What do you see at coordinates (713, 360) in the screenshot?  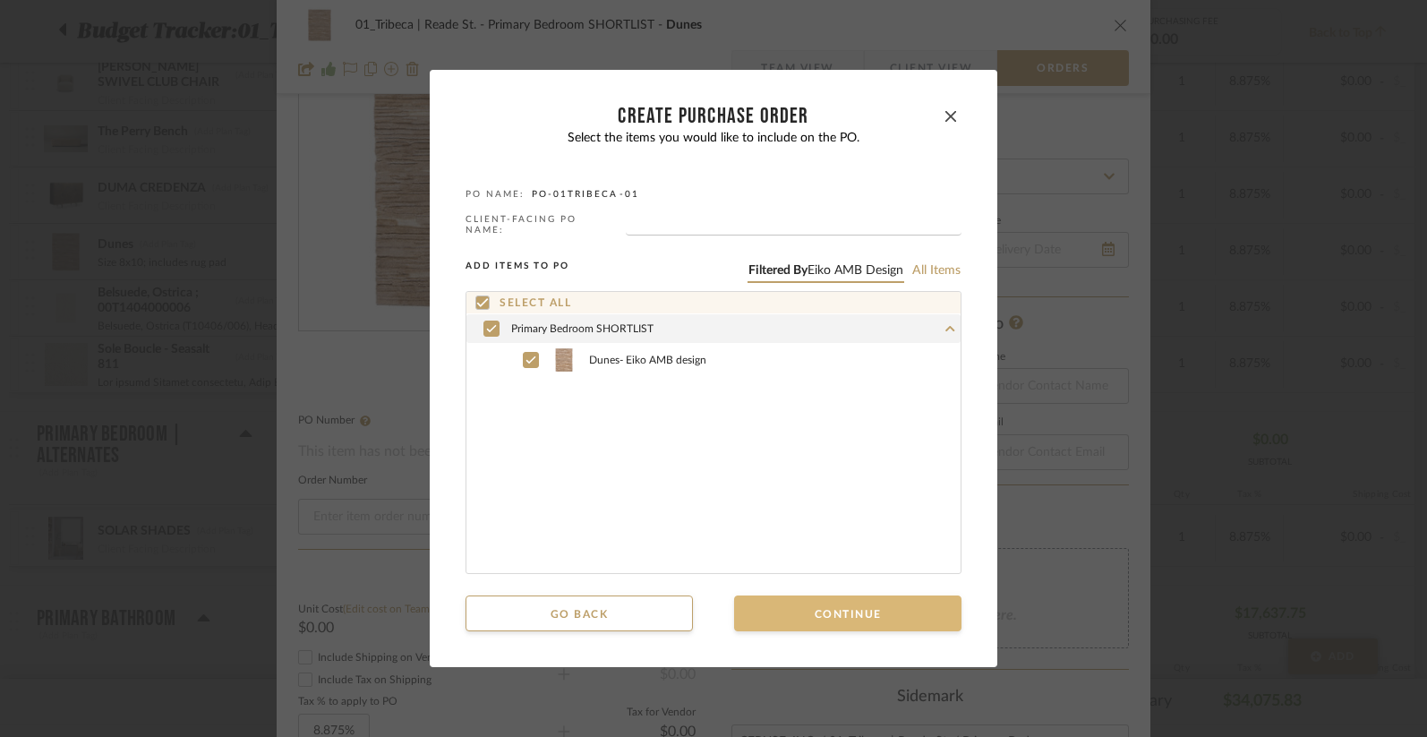 I see `div: Primary Bedroom SHORTLIST` at bounding box center [713, 360].